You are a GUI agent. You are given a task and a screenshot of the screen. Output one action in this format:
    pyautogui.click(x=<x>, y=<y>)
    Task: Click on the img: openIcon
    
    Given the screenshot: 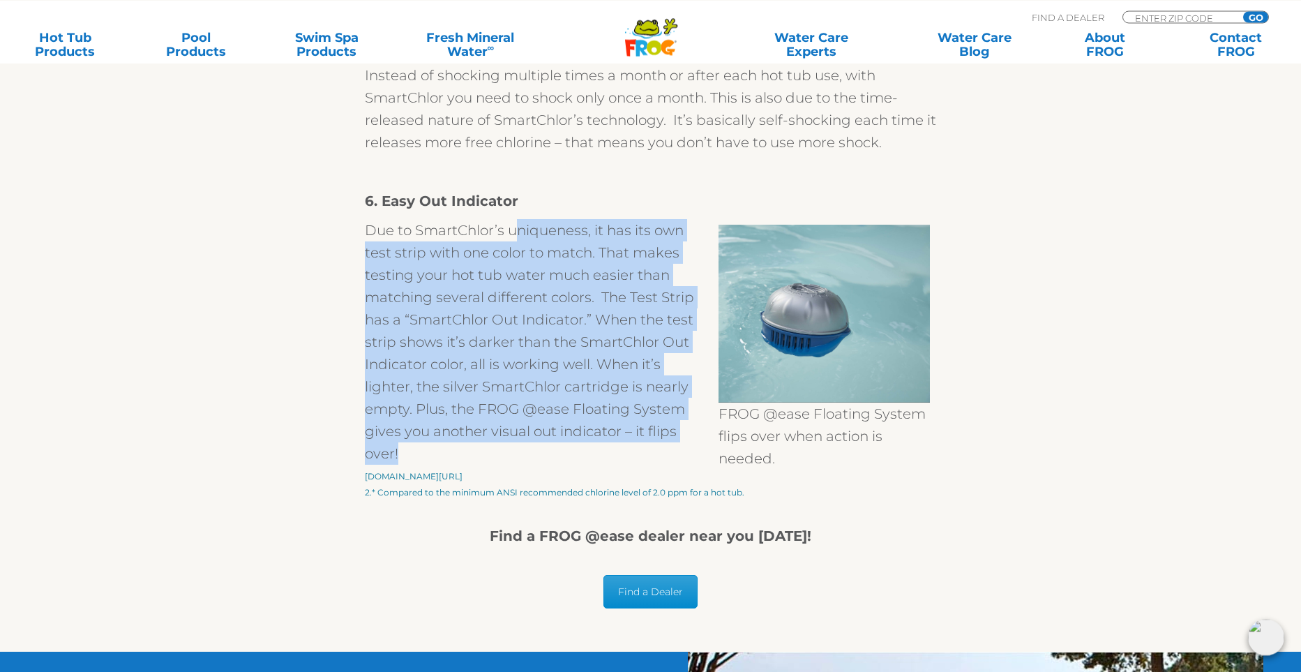 What is the action you would take?
    pyautogui.click(x=1266, y=637)
    